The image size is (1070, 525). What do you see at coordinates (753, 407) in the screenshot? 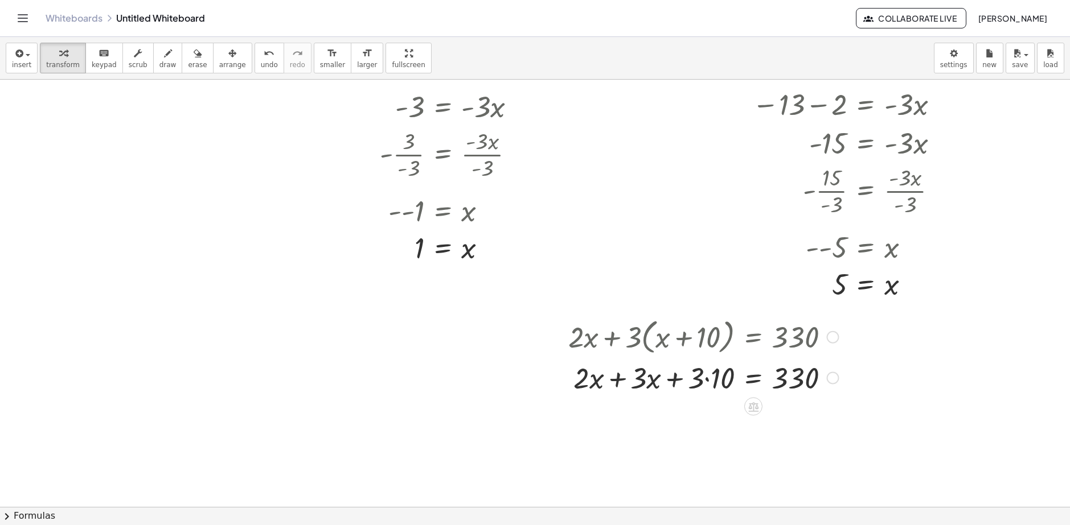
I see `div: Apply the same math to both sides of the equation` at bounding box center [753, 407].